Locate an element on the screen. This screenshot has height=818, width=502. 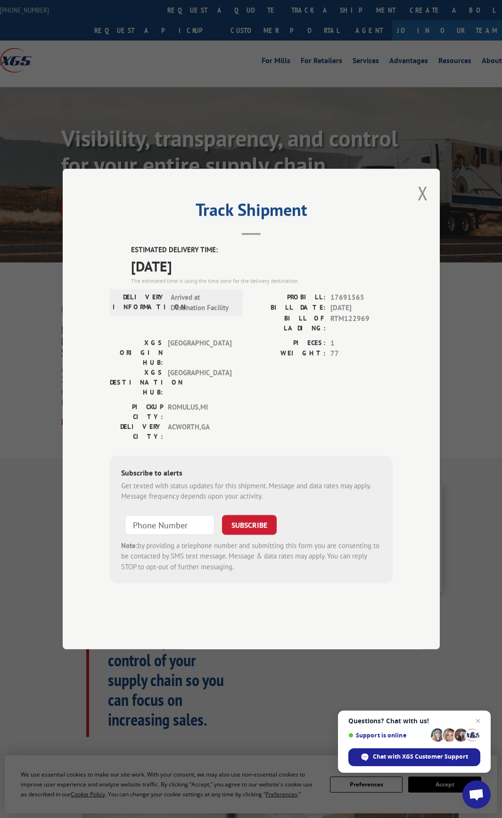
span: Close chat is located at coordinates (478, 721).